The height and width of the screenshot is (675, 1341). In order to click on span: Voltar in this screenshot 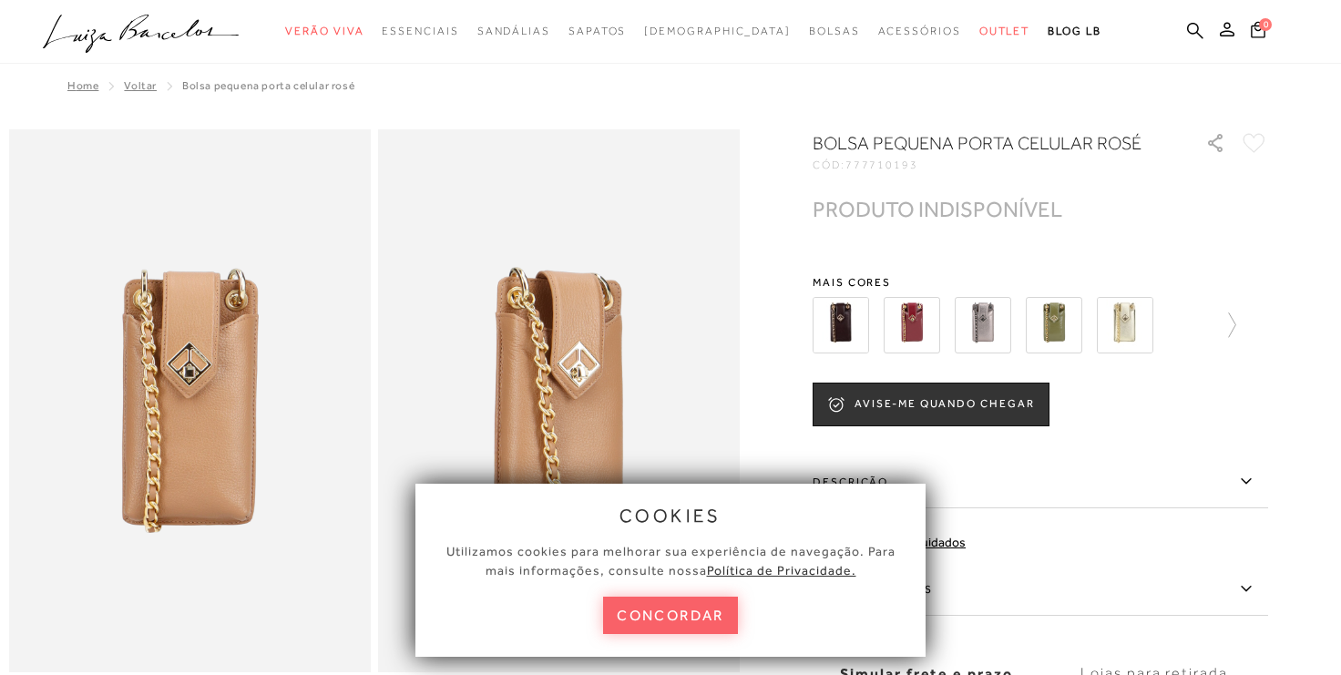, I will do `click(140, 86)`.